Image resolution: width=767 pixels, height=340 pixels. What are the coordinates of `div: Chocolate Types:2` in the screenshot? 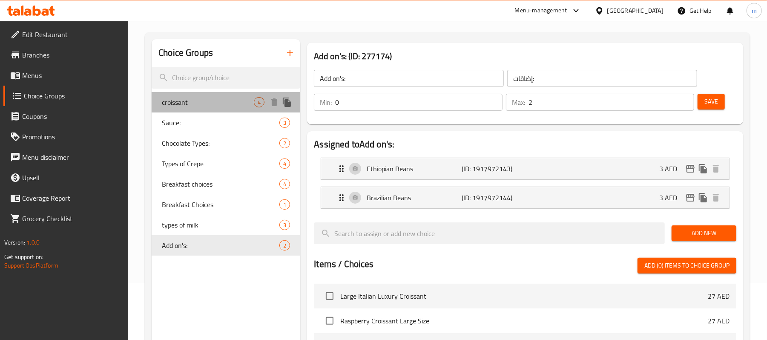 It's located at (226, 143).